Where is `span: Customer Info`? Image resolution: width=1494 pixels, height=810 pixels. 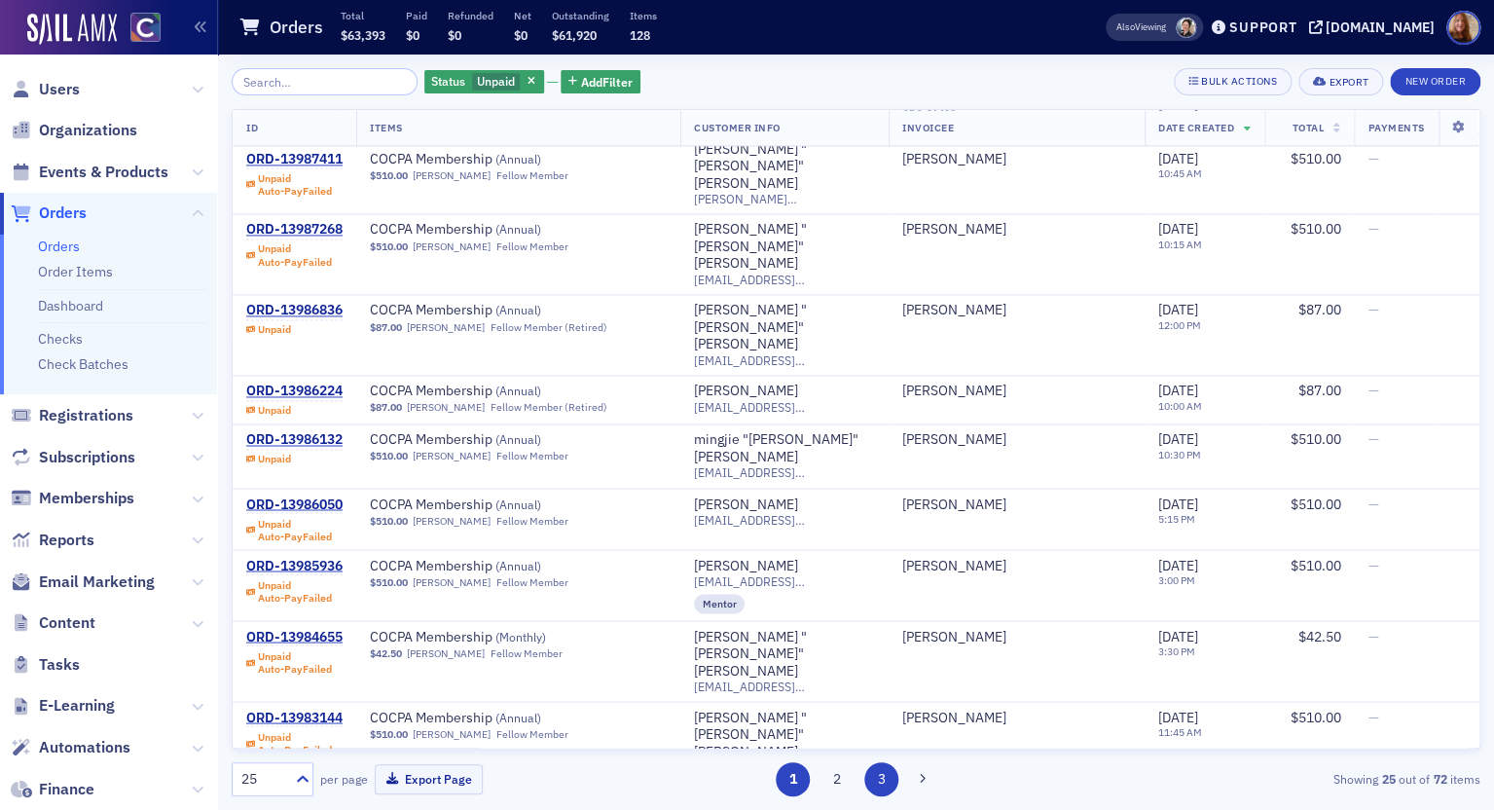
span: Customer Info is located at coordinates (737, 128).